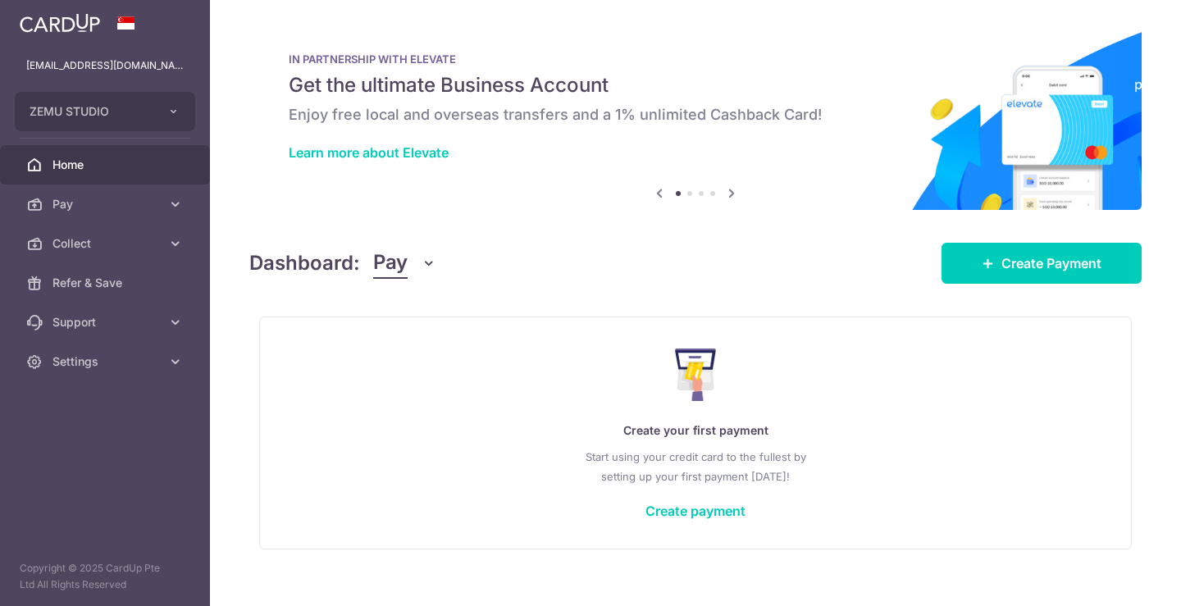 The image size is (1181, 606). I want to click on a: Learn more about Elevate, so click(368, 153).